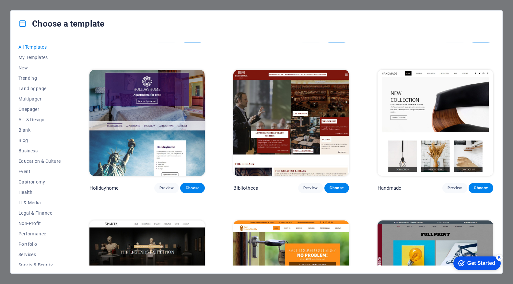 Image resolution: width=513 pixels, height=284 pixels. Describe the element at coordinates (40, 151) in the screenshot. I see `button: Business` at that location.